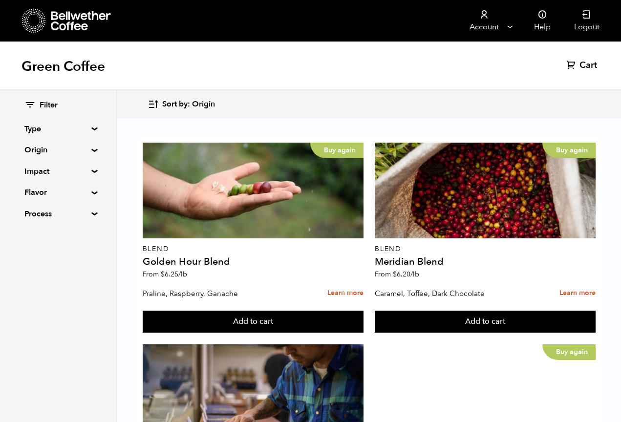 This screenshot has width=621, height=422. Describe the element at coordinates (174, 274) in the screenshot. I see `bdi: 6.25` at that location.